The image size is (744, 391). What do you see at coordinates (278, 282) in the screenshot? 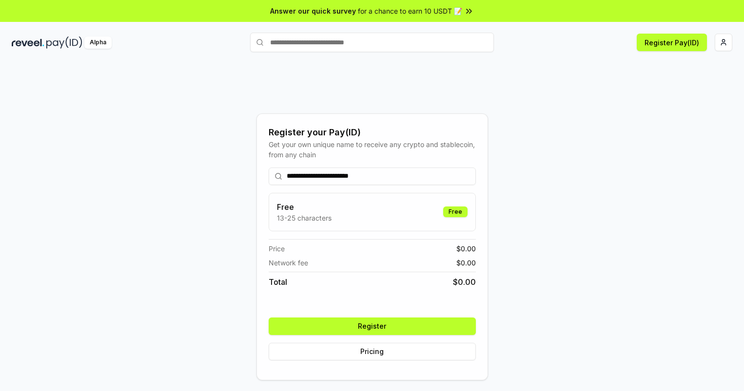
I see `span: Total` at bounding box center [278, 282].